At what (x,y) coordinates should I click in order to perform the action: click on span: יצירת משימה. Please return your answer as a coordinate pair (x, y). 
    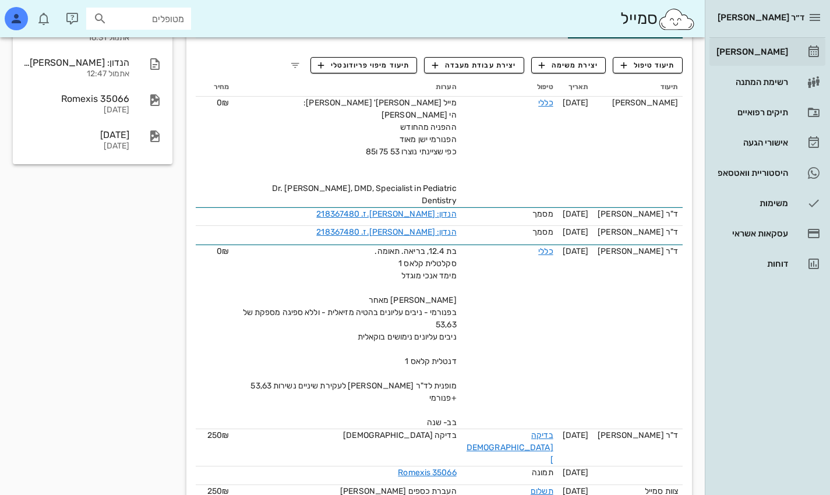
    Looking at the image, I should click on (568, 65).